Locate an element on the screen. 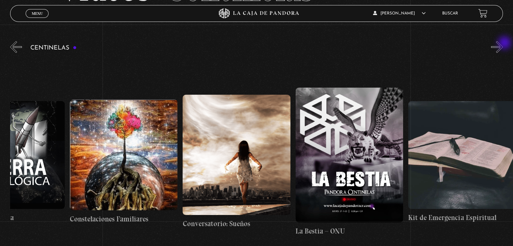  h4: Conversatorio: Sueños is located at coordinates (236, 224).